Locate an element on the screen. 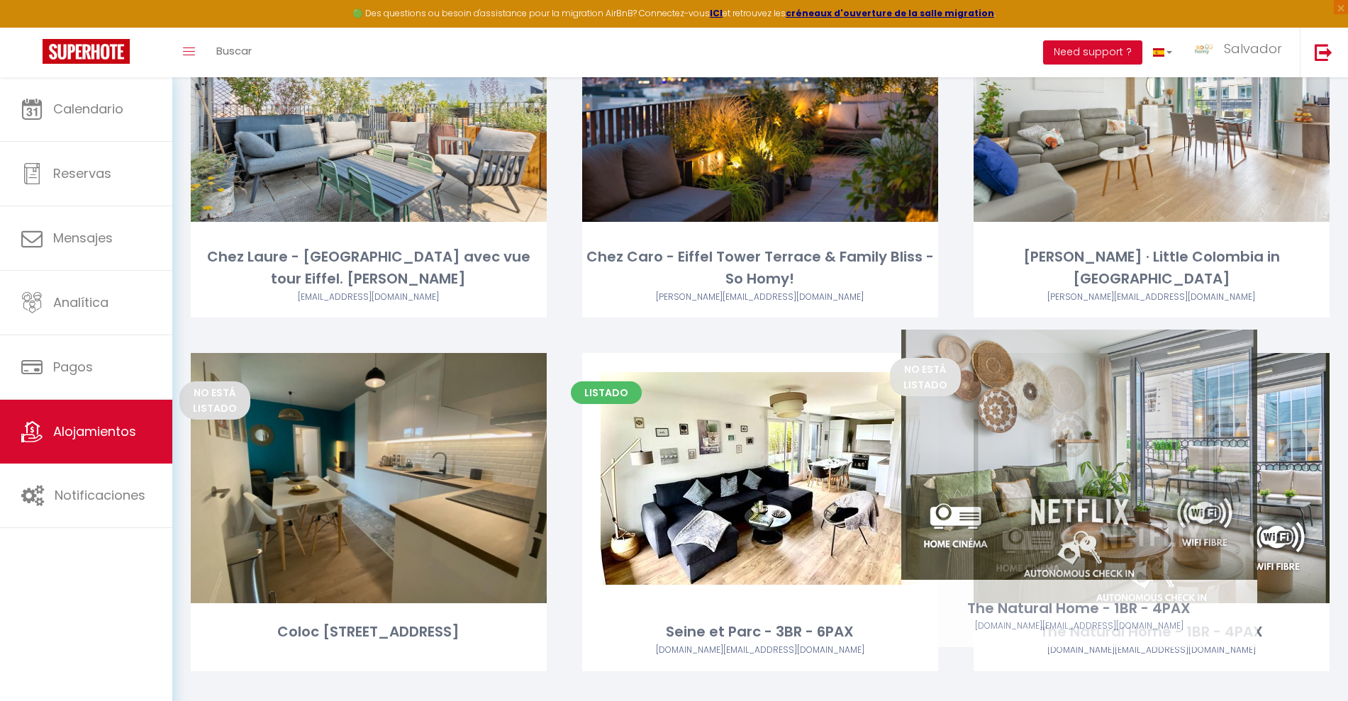  span: Salvador is located at coordinates (1253, 48).